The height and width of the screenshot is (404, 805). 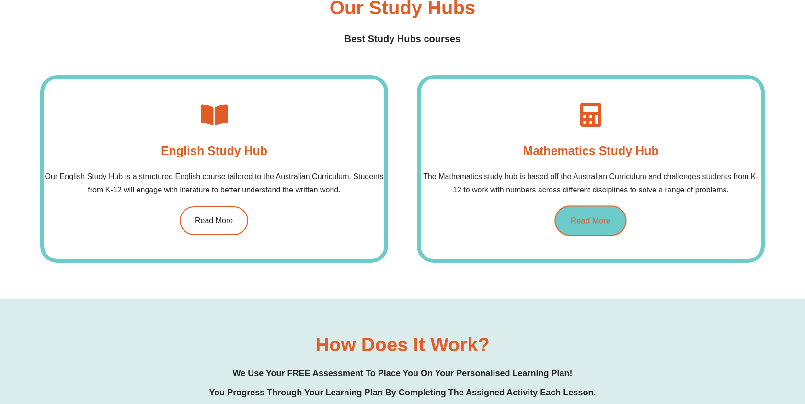 What do you see at coordinates (590, 151) in the screenshot?
I see `h4: Mathematics Study Hub` at bounding box center [590, 151].